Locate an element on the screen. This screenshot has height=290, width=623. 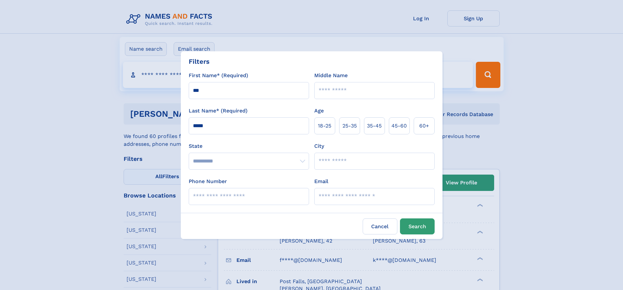
label: Cancel is located at coordinates (380, 226).